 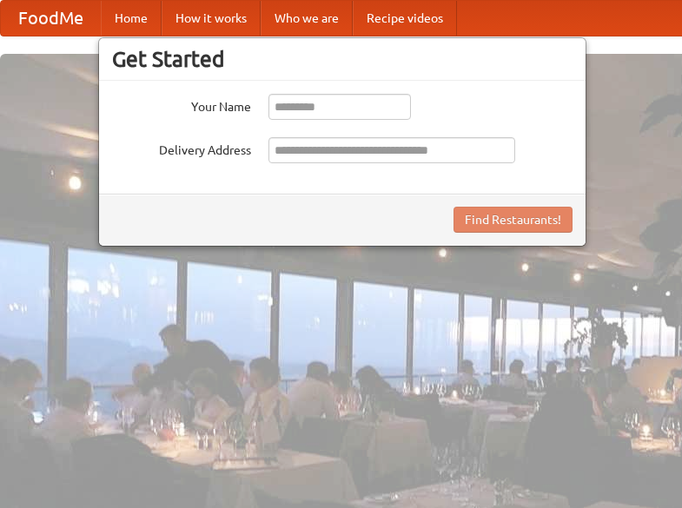 What do you see at coordinates (181, 148) in the screenshot?
I see `label: Delivery Address` at bounding box center [181, 148].